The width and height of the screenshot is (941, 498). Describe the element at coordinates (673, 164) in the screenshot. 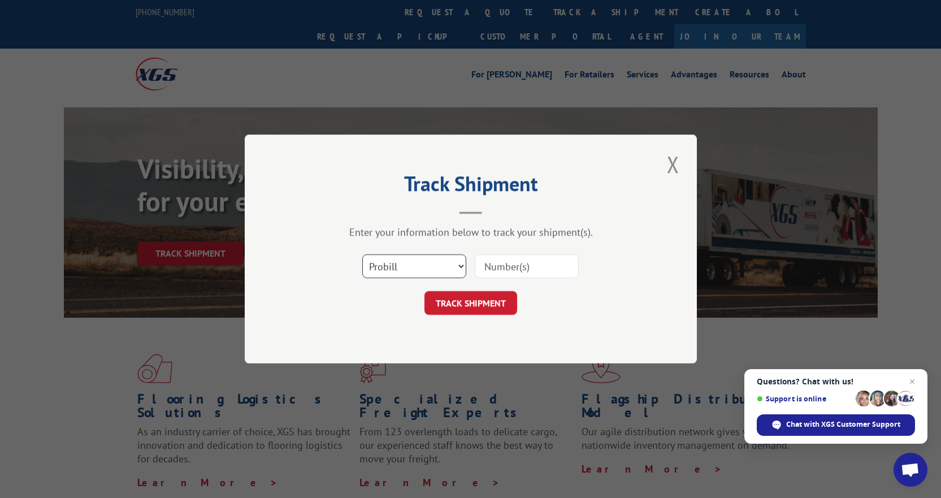

I see `button: Close modal` at that location.